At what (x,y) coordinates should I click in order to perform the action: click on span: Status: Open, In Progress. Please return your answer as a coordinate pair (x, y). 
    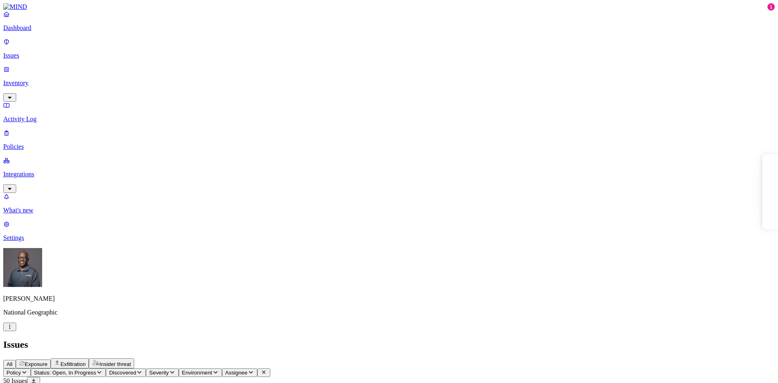
    Looking at the image, I should click on (65, 372).